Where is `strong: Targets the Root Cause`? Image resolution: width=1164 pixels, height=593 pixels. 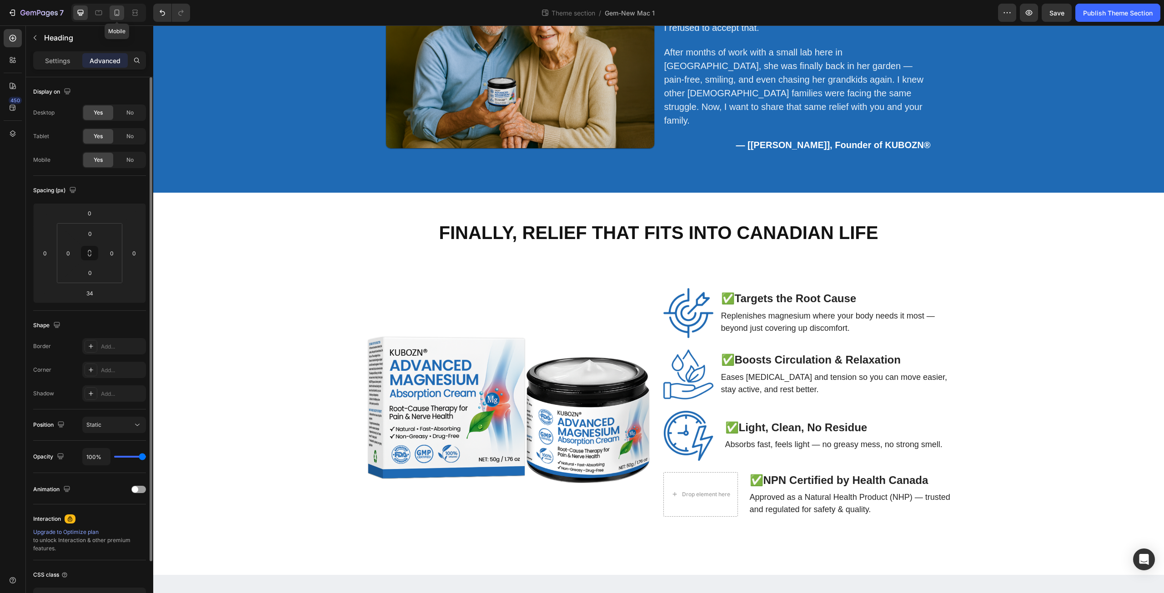
strong: Targets the Root Cause is located at coordinates (642, 273).